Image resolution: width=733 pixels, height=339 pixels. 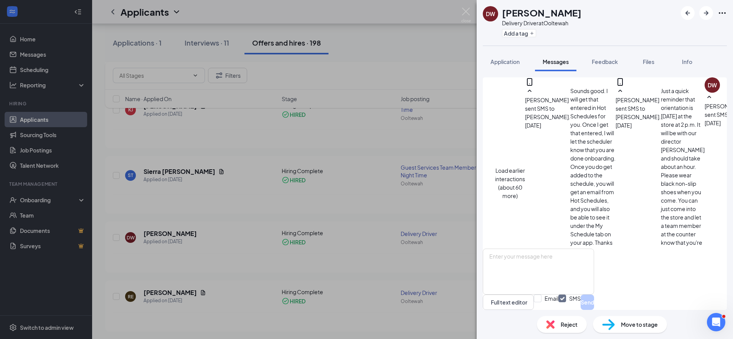 What do you see at coordinates (587, 303) in the screenshot?
I see `button: Send` at bounding box center [587, 303].